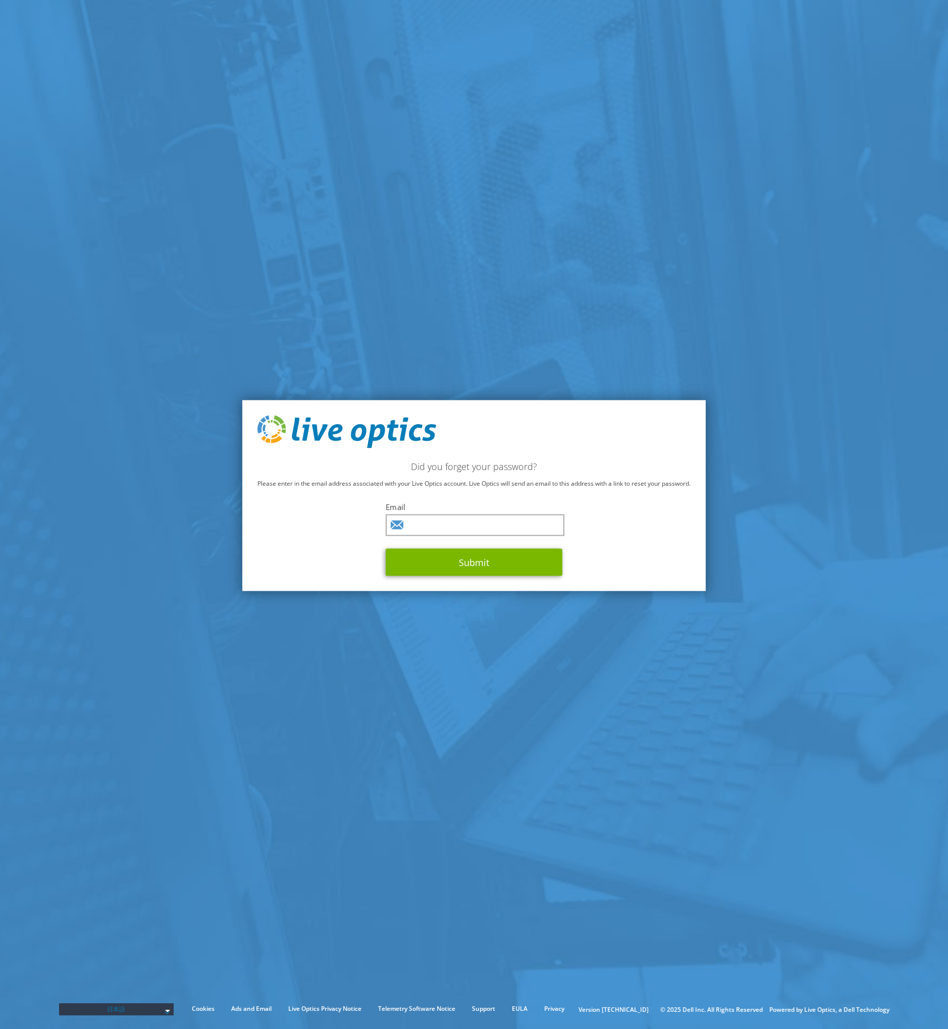  I want to click on a: Support, so click(484, 1009).